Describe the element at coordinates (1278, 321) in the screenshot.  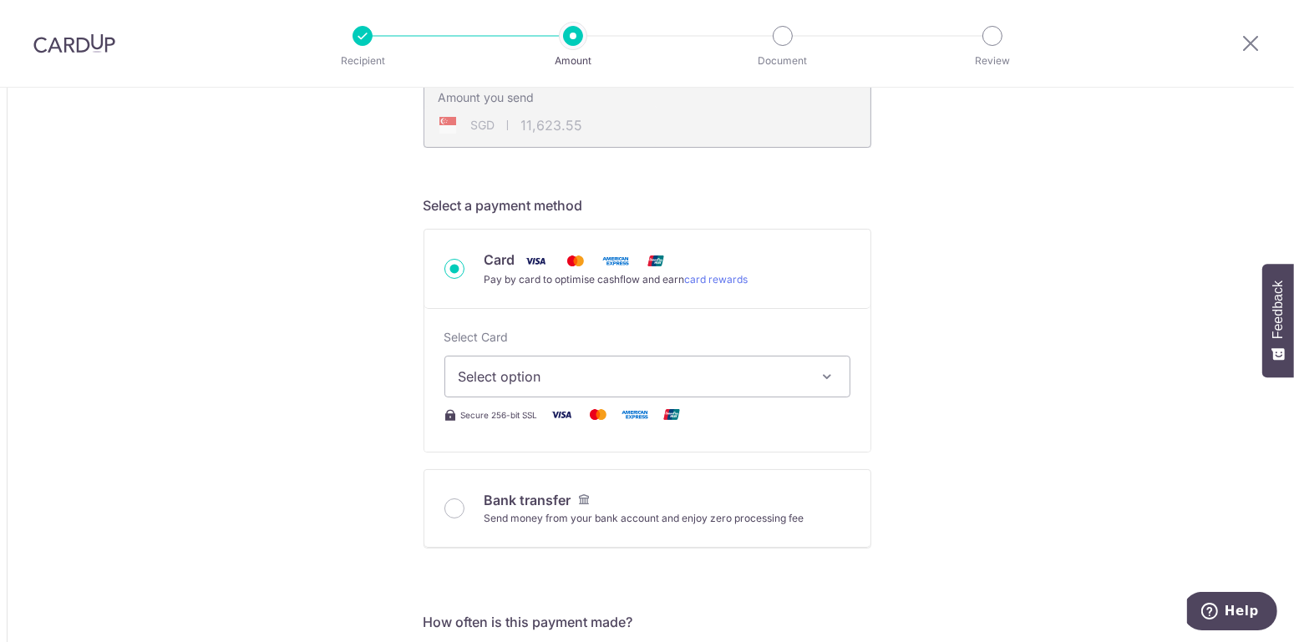
I see `button: Feedback - Show survey` at that location.